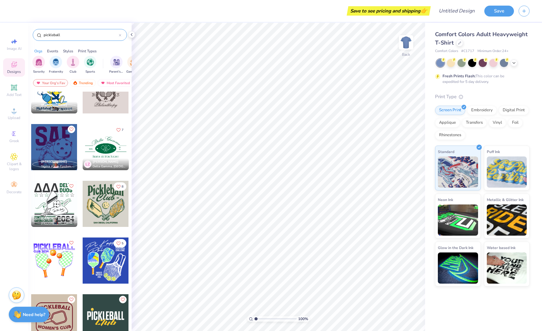 The height and width of the screenshot is (331, 542). What do you see at coordinates (81, 35) in the screenshot?
I see `input: Try "Alpha"` at bounding box center [81, 35].